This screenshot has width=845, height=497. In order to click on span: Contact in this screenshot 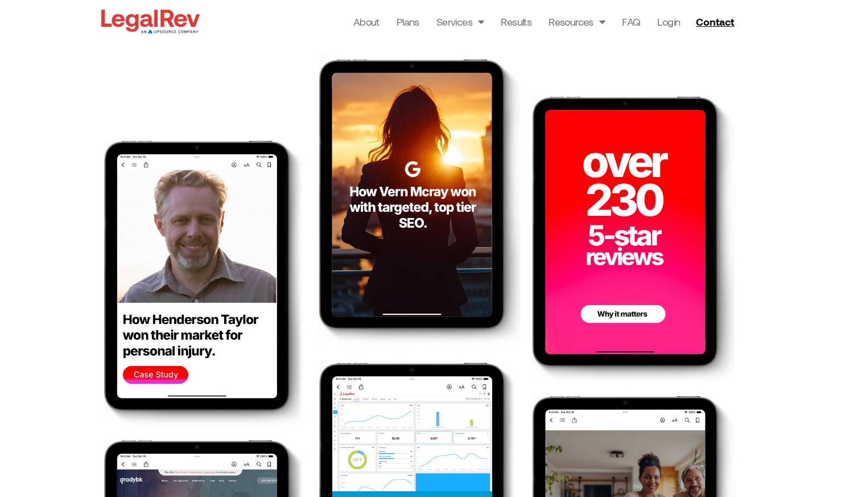, I will do `click(715, 22)`.